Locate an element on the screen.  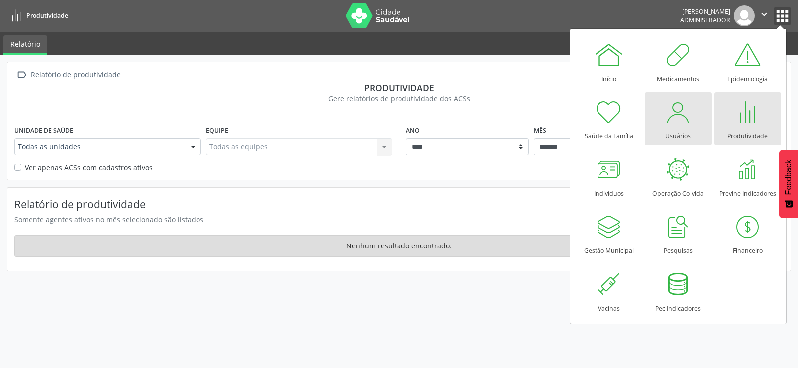
a: Operação Co-vida is located at coordinates (678, 176).